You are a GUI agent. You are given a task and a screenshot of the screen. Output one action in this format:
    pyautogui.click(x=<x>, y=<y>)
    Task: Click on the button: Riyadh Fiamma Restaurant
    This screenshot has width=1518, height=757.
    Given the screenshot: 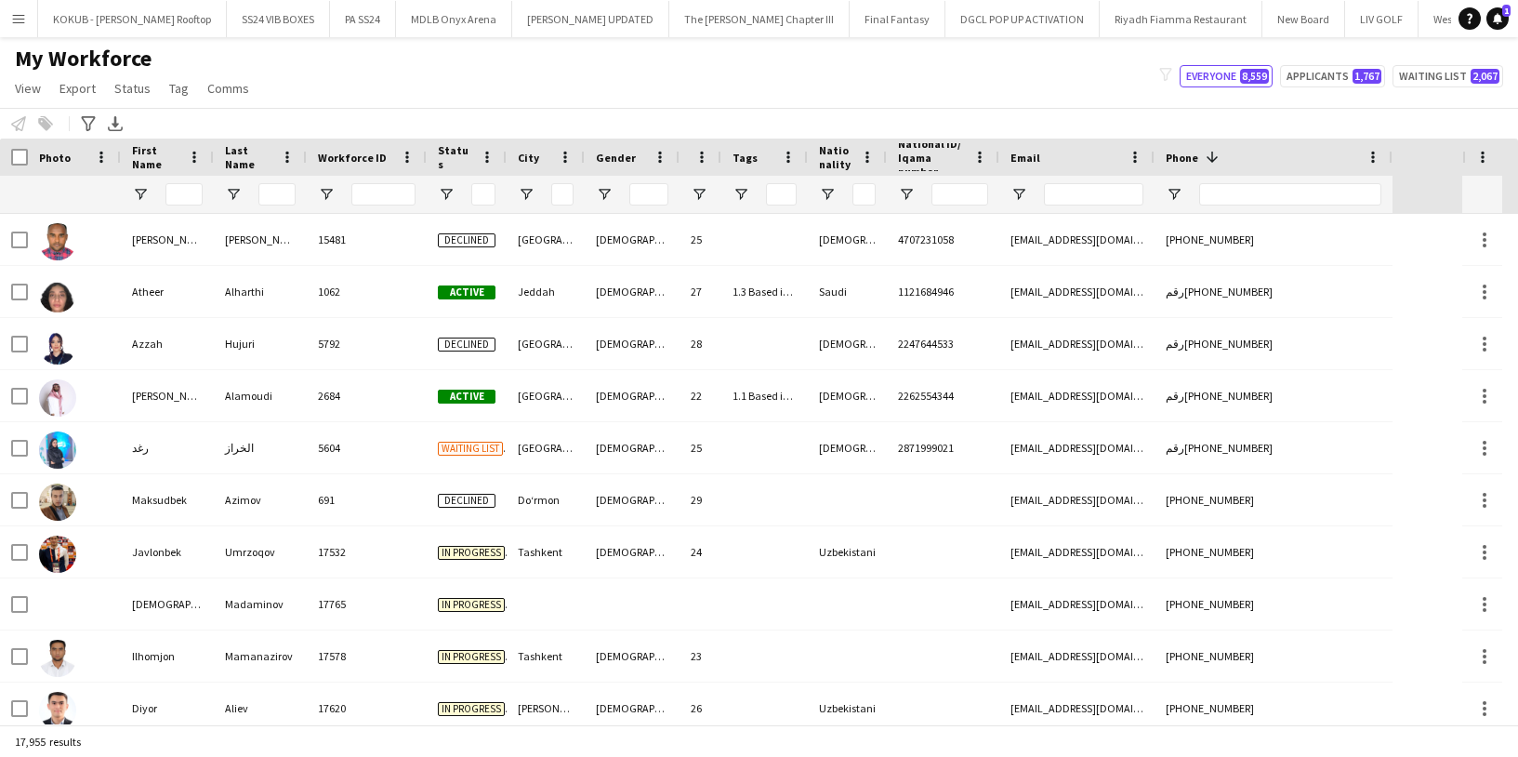 What is the action you would take?
    pyautogui.click(x=1180, y=19)
    